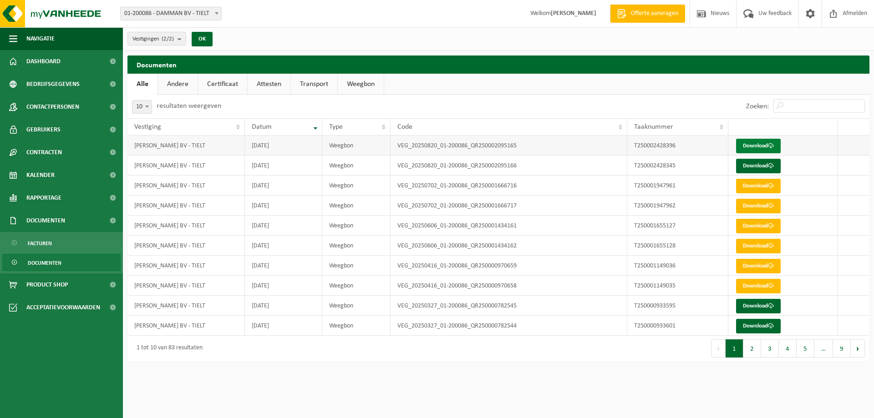  What do you see at coordinates (142, 107) in the screenshot?
I see `span: 10` at bounding box center [142, 107].